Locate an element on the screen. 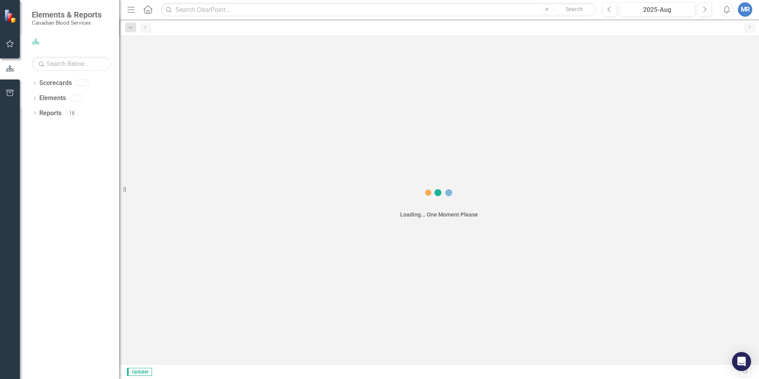  input: Search ClearPoint... is located at coordinates (378, 10).